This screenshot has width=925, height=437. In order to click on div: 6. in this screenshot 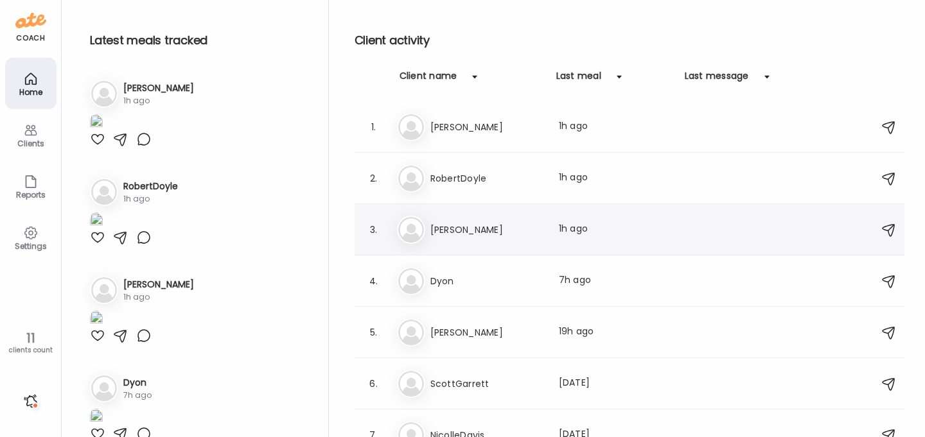, I will do `click(374, 384)`.